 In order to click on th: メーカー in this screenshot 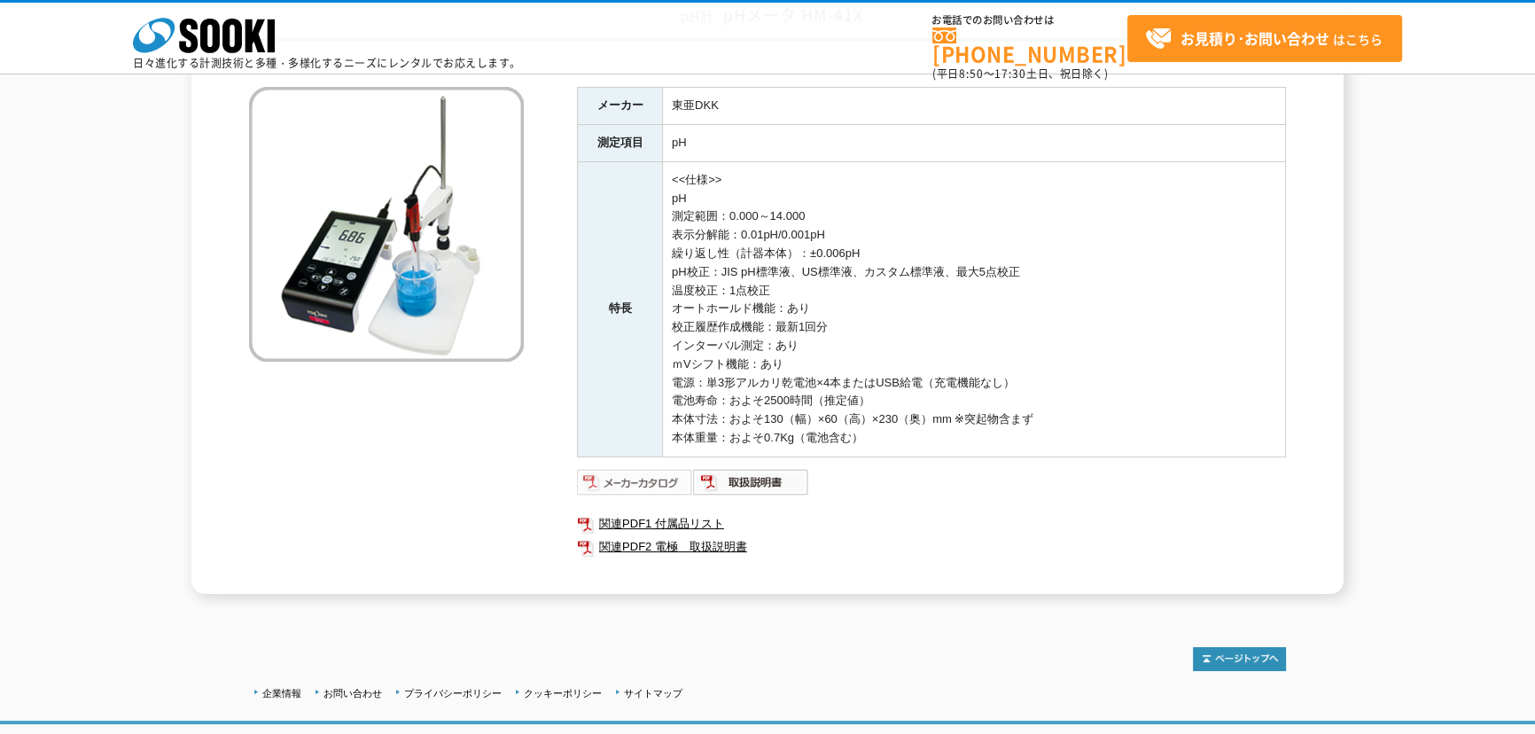, I will do `click(621, 106)`.